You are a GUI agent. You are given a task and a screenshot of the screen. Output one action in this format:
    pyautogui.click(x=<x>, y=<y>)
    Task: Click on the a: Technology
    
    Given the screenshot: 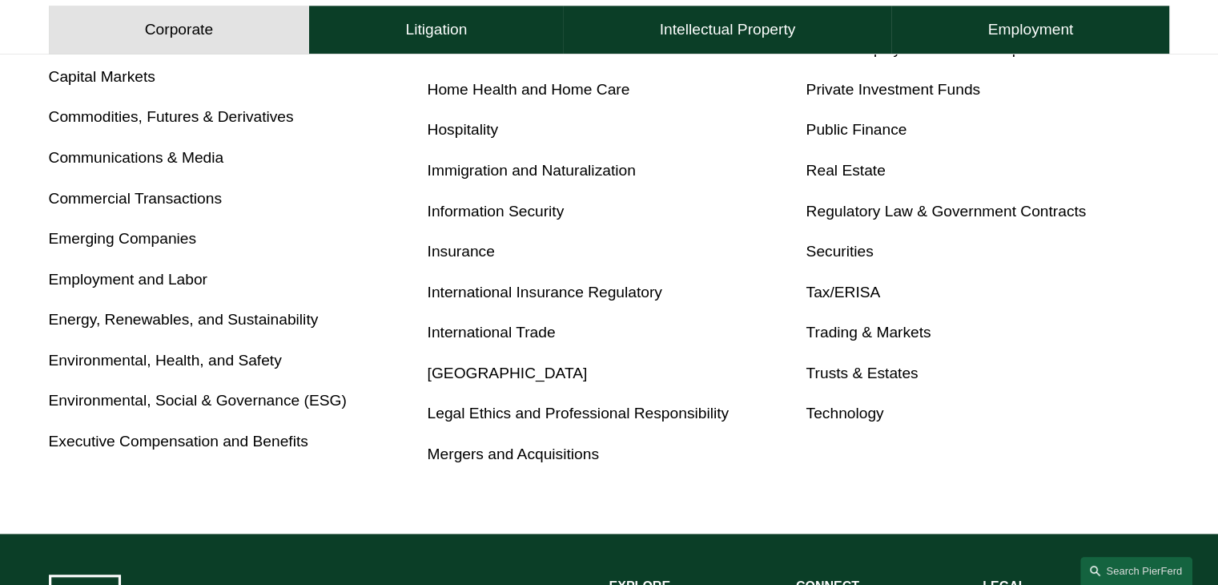 What is the action you would take?
    pyautogui.click(x=844, y=412)
    